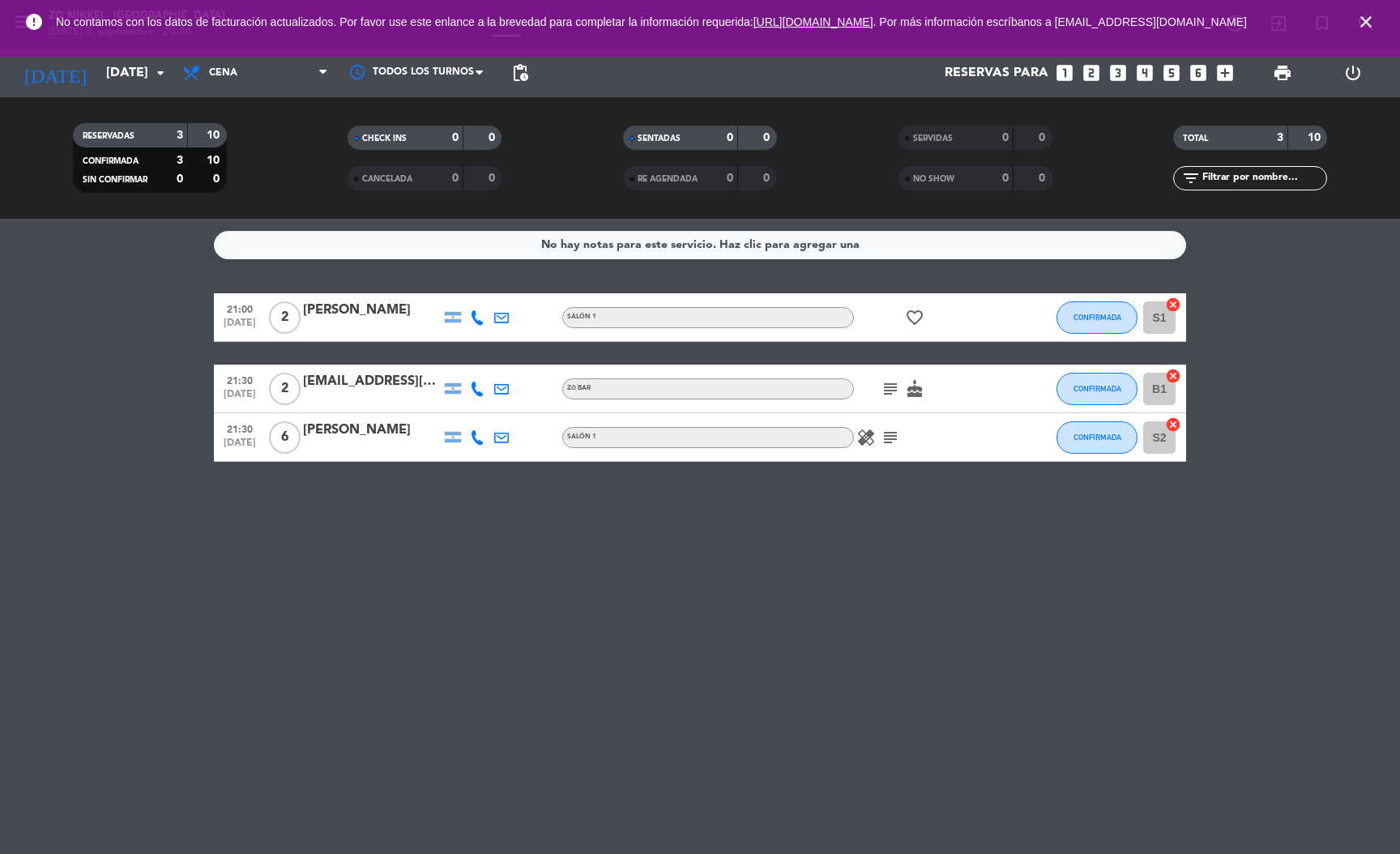  I want to click on i: looks_4, so click(1145, 73).